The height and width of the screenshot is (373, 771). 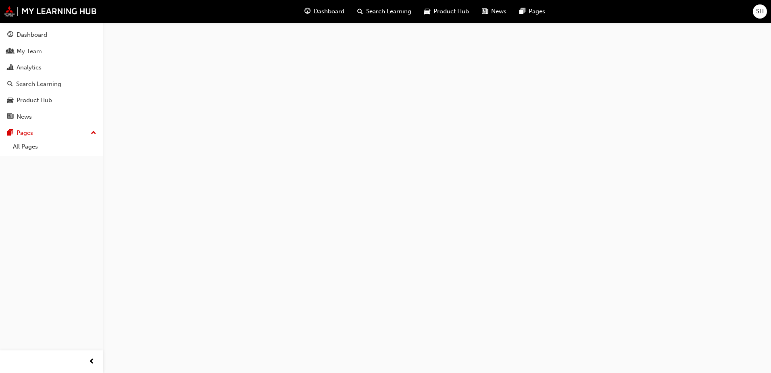 What do you see at coordinates (494, 11) in the screenshot?
I see `a: news-iconNews` at bounding box center [494, 11].